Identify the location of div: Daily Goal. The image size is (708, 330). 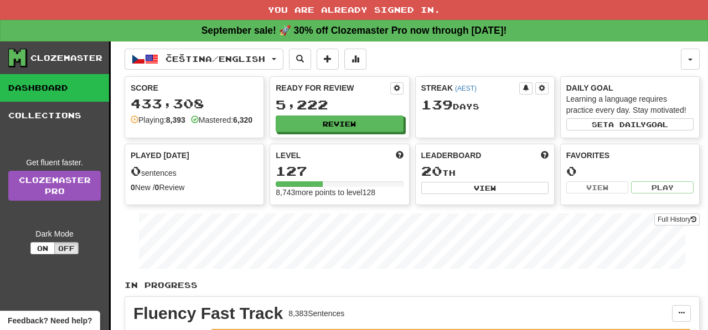
(630, 88).